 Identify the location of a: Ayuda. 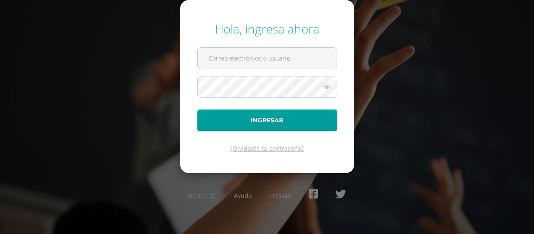
(243, 196).